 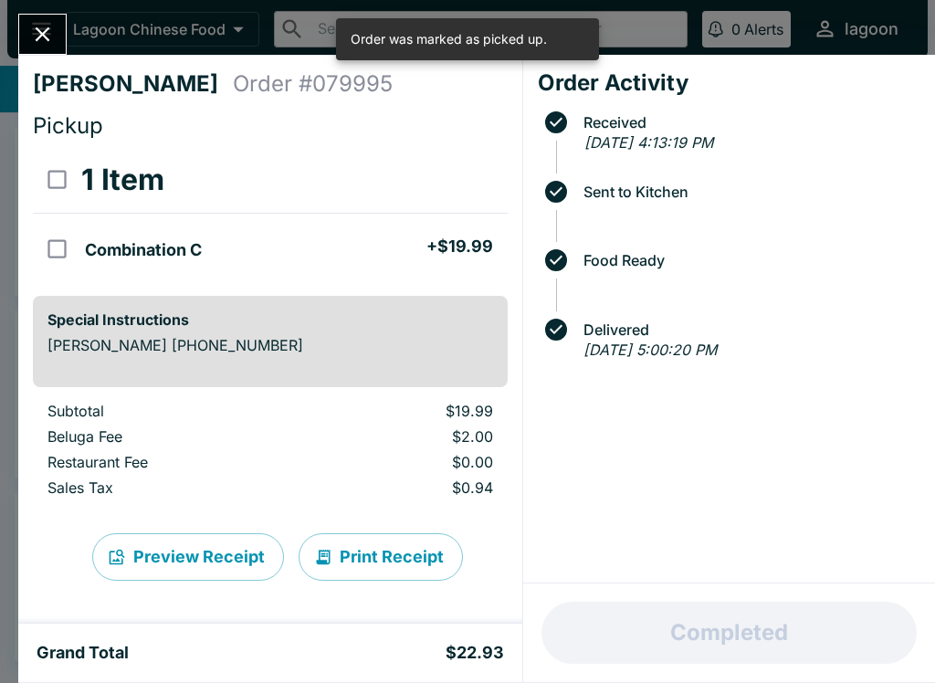 I want to click on span: Pickup, so click(x=68, y=125).